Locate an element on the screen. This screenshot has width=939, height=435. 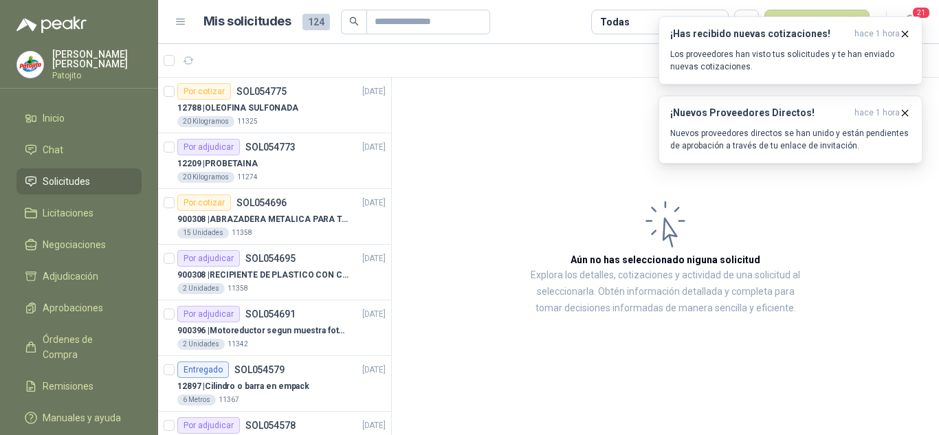
p: 11274 is located at coordinates (248, 177).